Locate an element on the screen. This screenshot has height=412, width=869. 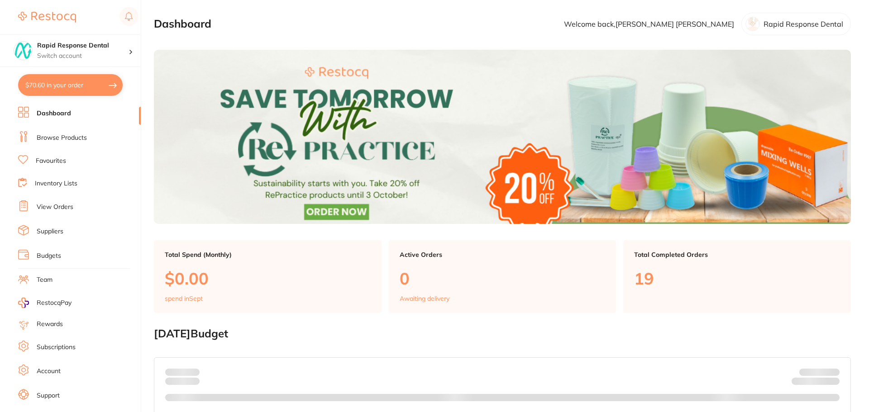
p: Remaining: is located at coordinates (816, 382).